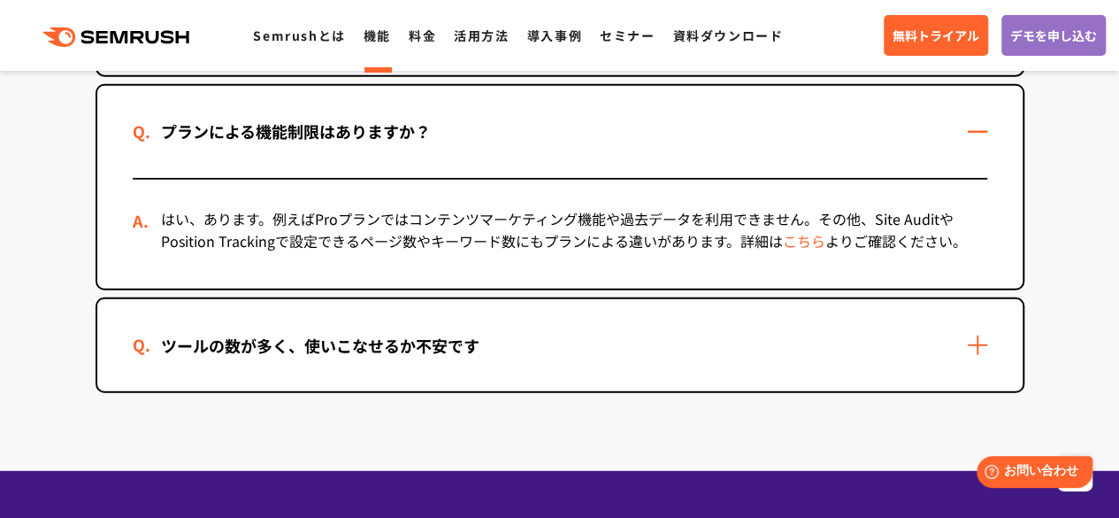 Image resolution: width=1119 pixels, height=518 pixels. What do you see at coordinates (299, 35) in the screenshot?
I see `a: Semrushとは` at bounding box center [299, 35].